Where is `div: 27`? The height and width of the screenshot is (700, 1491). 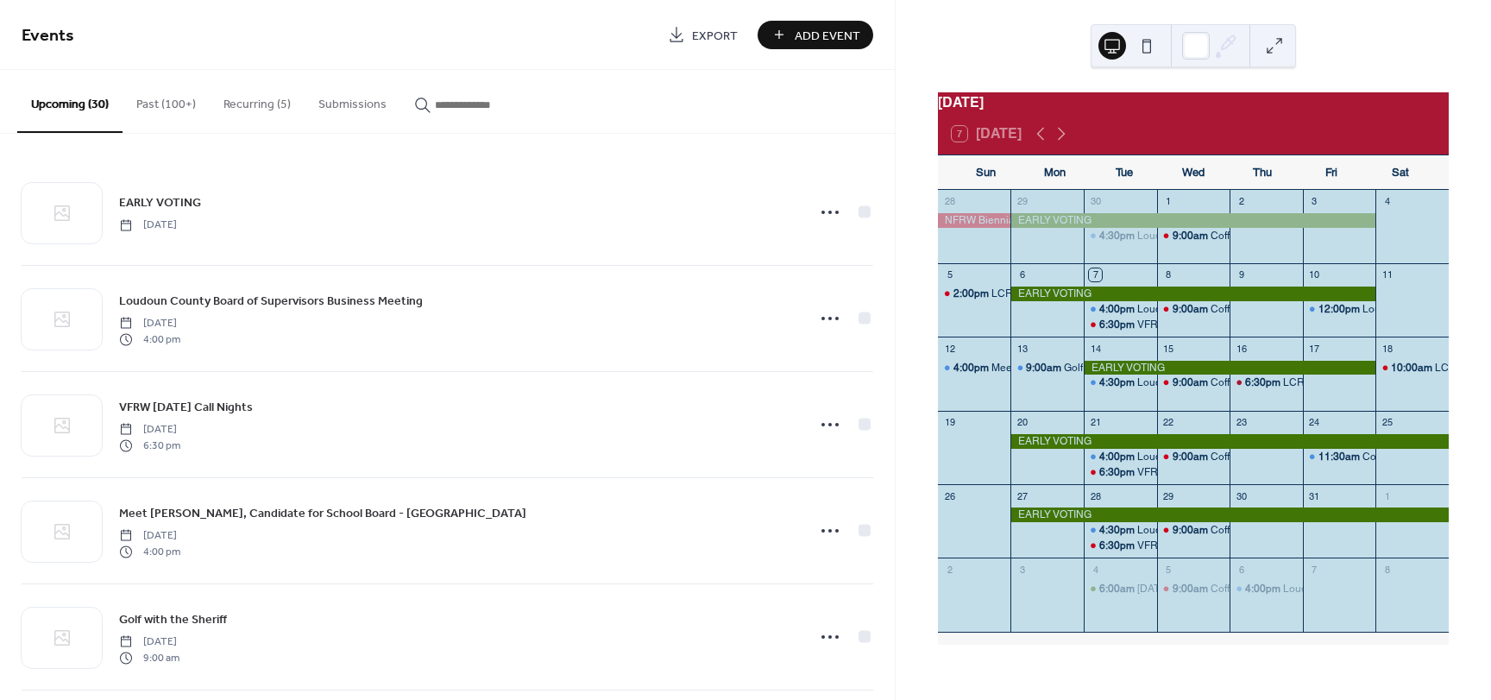 div: 27 is located at coordinates (1022, 495).